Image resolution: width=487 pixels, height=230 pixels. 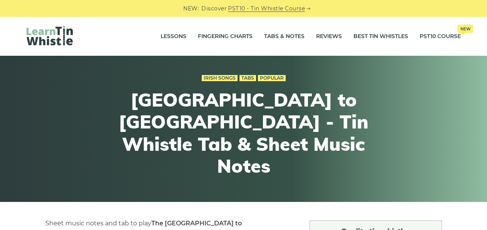 What do you see at coordinates (219, 78) in the screenshot?
I see `a: Irish Songs` at bounding box center [219, 78].